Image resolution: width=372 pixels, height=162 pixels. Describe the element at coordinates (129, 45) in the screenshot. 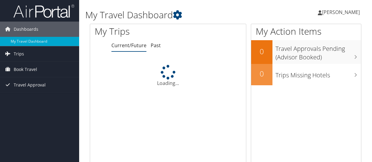

I see `a: Current/Future` at that location.